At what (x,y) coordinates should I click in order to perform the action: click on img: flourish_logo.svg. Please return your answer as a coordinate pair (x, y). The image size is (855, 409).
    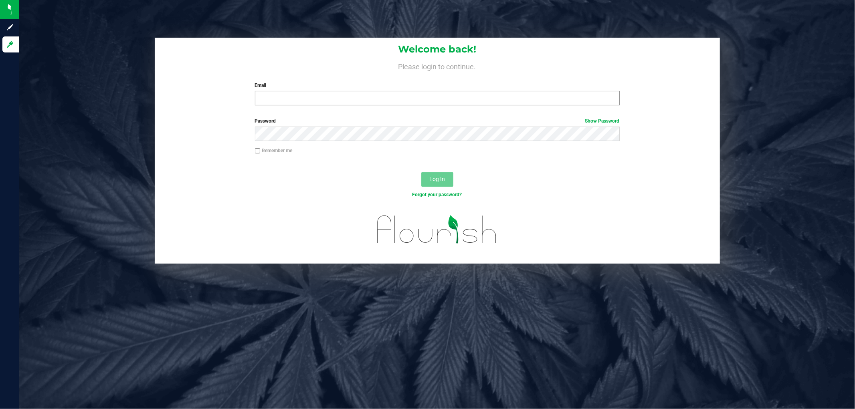
    Looking at the image, I should click on (437, 229).